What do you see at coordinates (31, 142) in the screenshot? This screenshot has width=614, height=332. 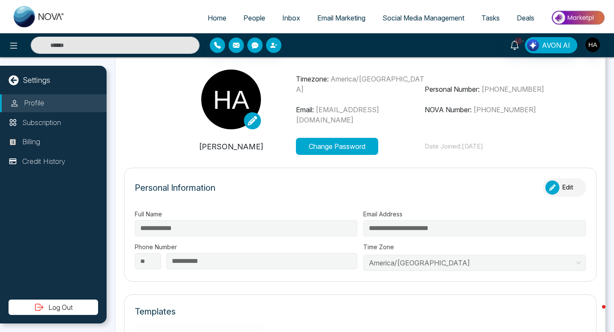 I see `p: Billing` at bounding box center [31, 142].